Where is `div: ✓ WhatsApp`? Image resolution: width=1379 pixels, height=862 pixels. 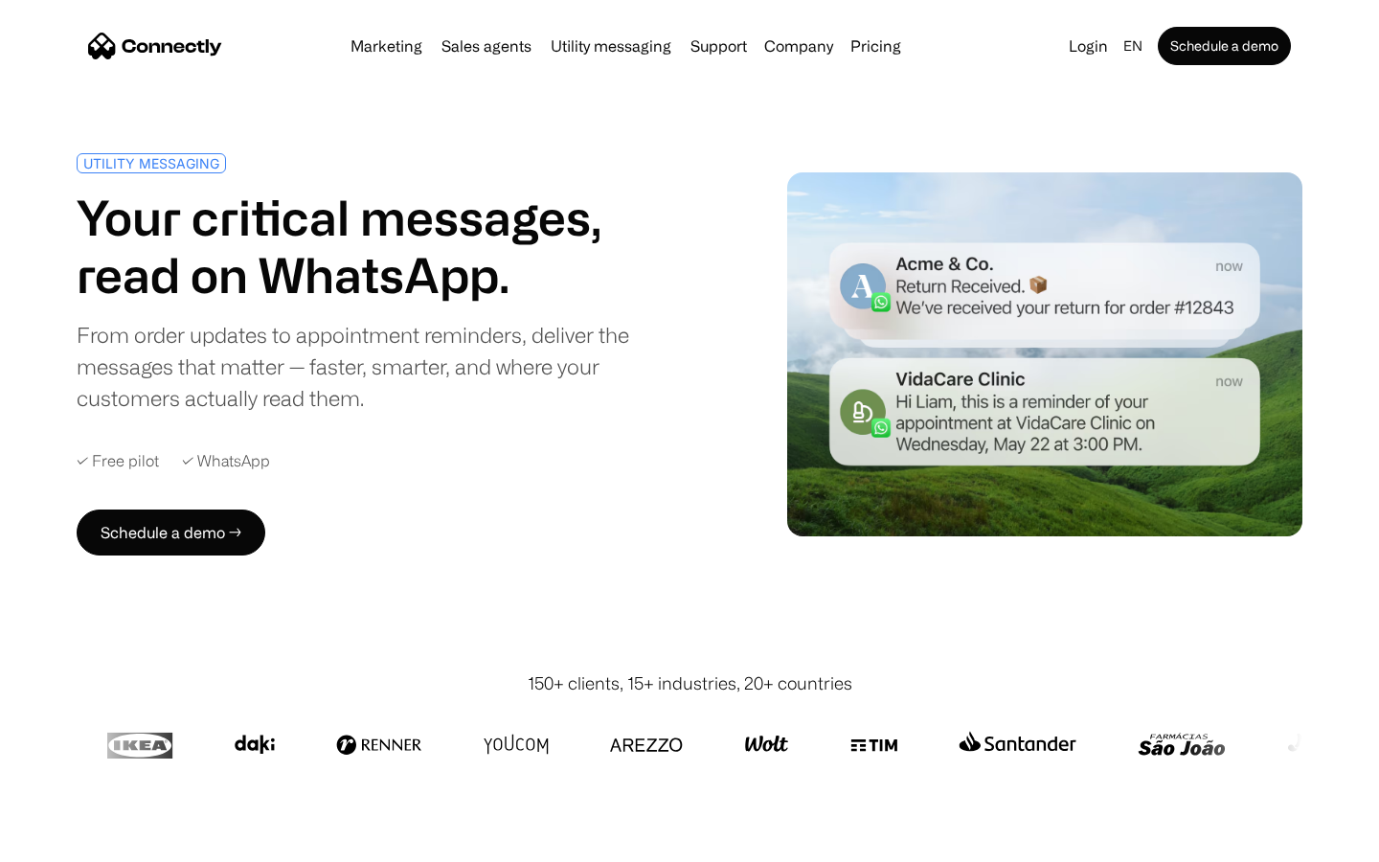
div: ✓ WhatsApp is located at coordinates (226, 461).